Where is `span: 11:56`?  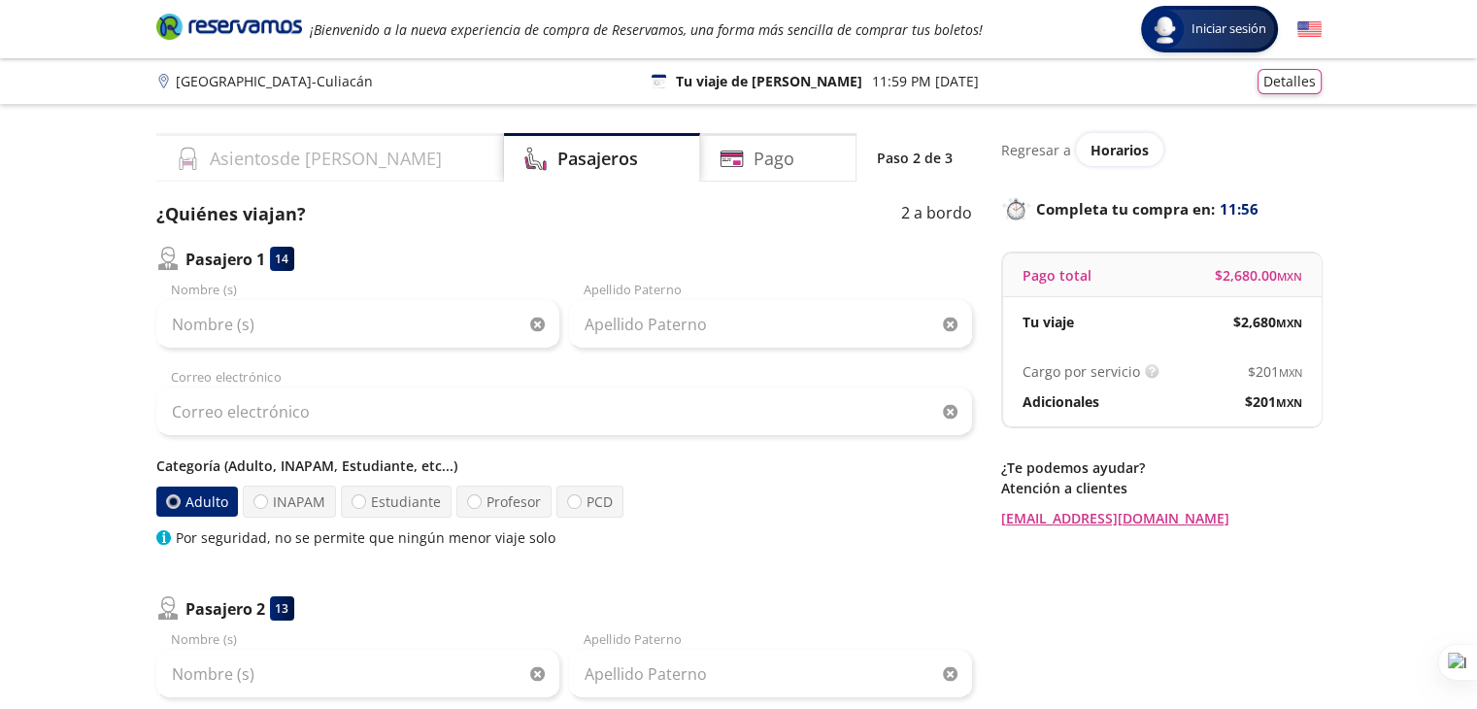
span: 11:56 is located at coordinates (1239, 209).